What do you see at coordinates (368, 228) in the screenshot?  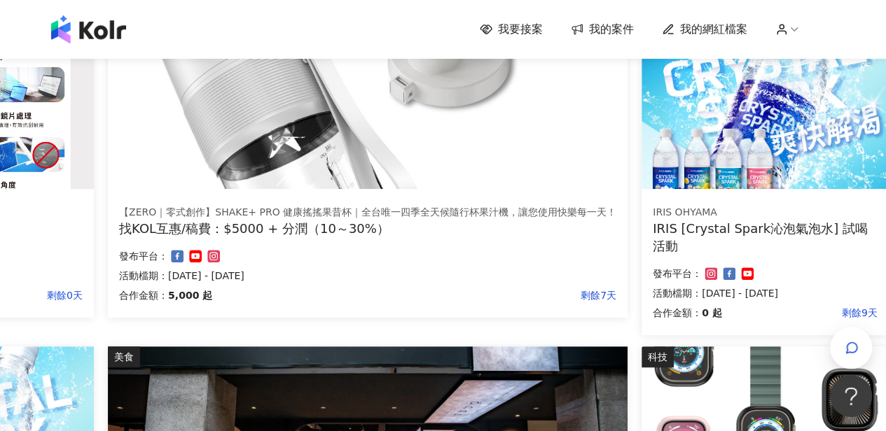 I see `div: 找KOL互惠/稿費：$5000 + 分潤（10～30%）` at bounding box center [368, 228].